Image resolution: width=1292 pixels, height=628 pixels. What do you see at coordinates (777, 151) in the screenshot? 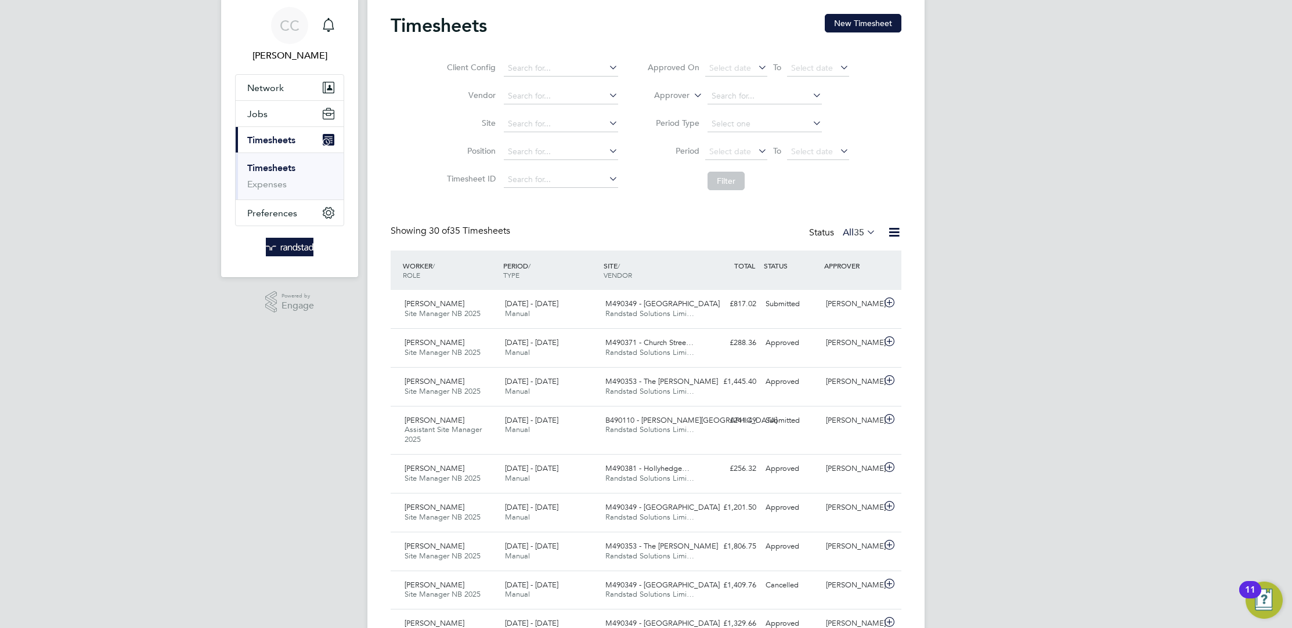
I see `span: To` at bounding box center [777, 151].